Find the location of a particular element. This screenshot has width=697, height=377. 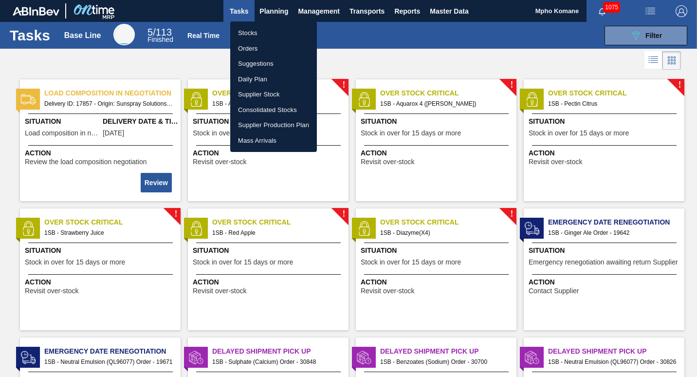

a: Consolidated Stocks is located at coordinates (274, 110).